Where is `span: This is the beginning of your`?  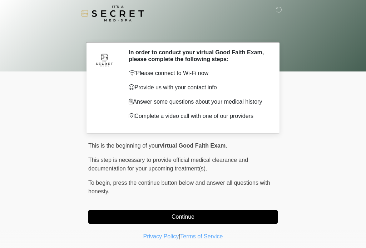
span: This is the beginning of your is located at coordinates (124, 145).